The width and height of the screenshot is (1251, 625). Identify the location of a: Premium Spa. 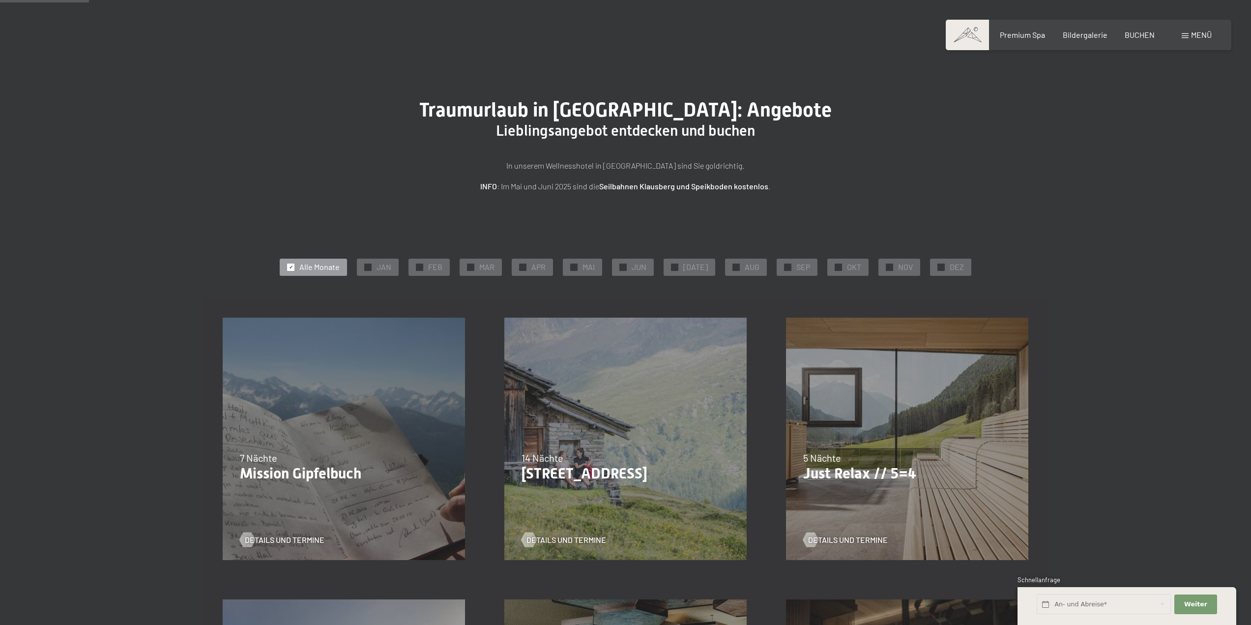
(1022, 34).